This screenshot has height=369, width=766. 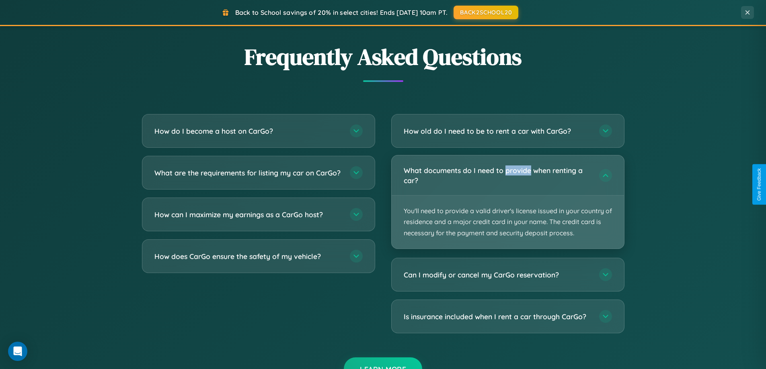 What do you see at coordinates (508, 222) in the screenshot?
I see `p: You'll need to provide a valid driver's license issued in your country of residence and a major c...` at bounding box center [508, 222].